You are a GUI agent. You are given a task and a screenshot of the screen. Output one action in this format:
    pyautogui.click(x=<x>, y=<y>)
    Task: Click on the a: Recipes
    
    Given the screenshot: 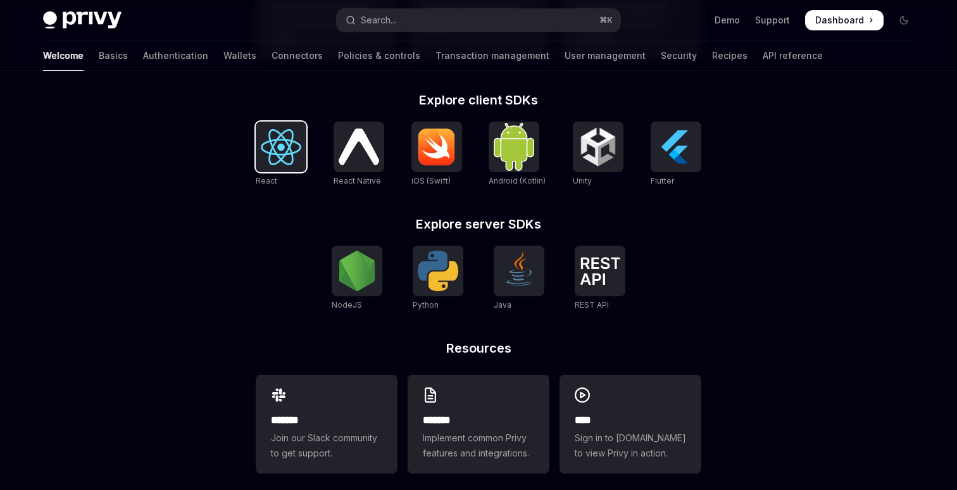 What is the action you would take?
    pyautogui.click(x=729, y=56)
    